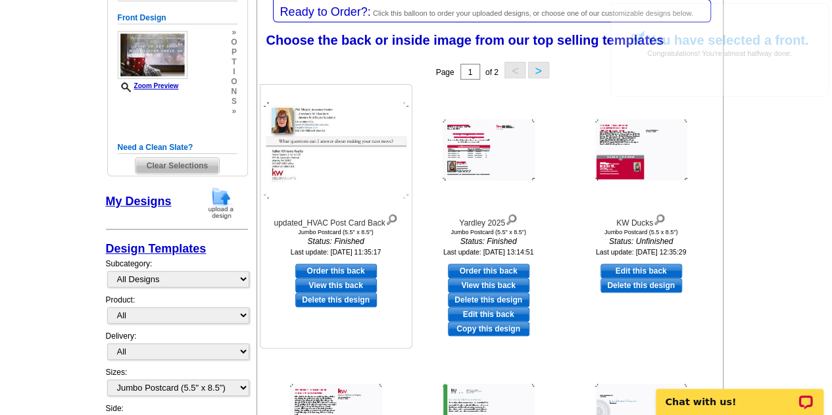  Describe the element at coordinates (641, 232) in the screenshot. I see `div: Jumbo Postcard (5.5 x 8.5")` at that location.